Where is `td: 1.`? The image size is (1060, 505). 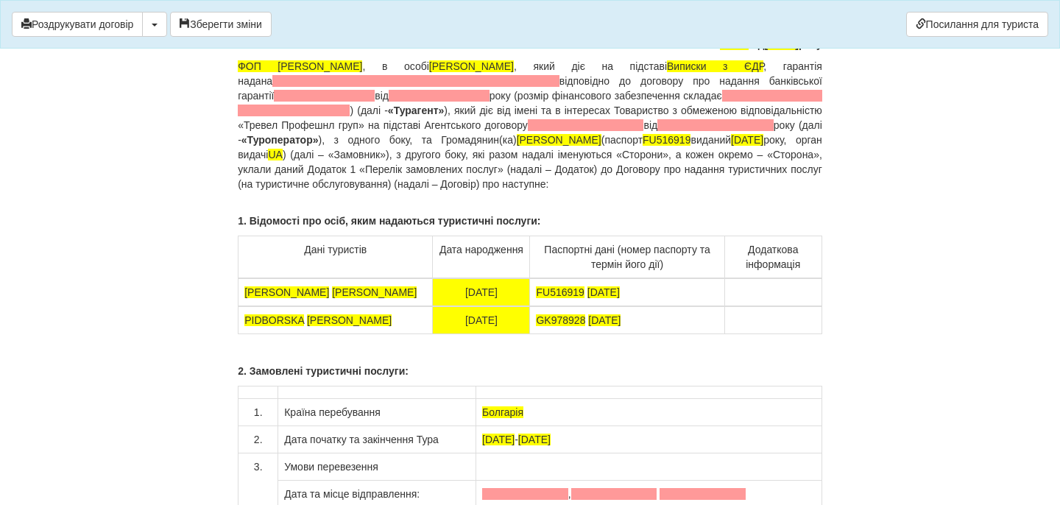 td: 1. is located at coordinates (258, 412).